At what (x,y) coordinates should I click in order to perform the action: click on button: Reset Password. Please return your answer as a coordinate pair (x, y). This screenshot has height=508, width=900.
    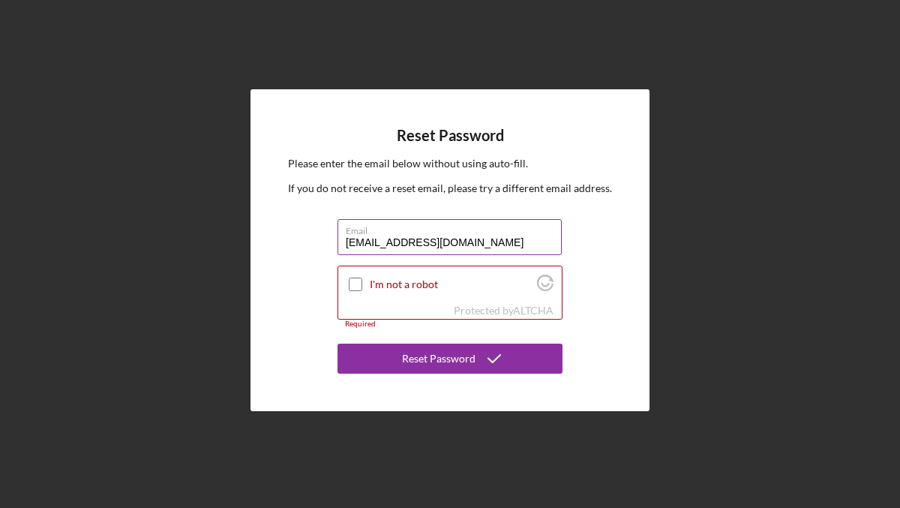
    Looking at the image, I should click on (450, 359).